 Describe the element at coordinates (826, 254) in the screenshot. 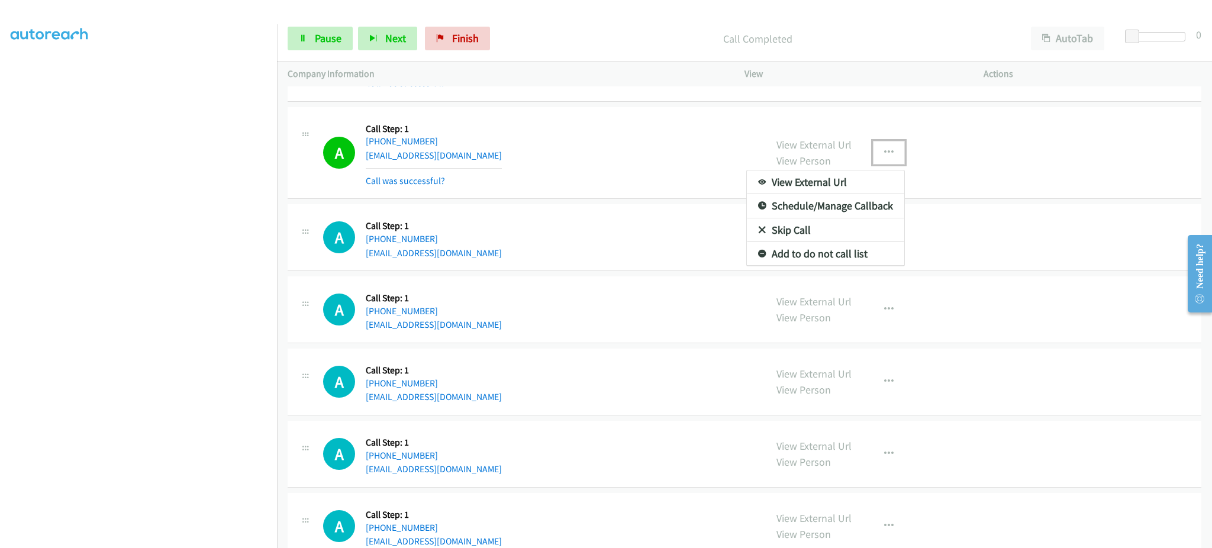

I see `a: Add to do not call list` at that location.